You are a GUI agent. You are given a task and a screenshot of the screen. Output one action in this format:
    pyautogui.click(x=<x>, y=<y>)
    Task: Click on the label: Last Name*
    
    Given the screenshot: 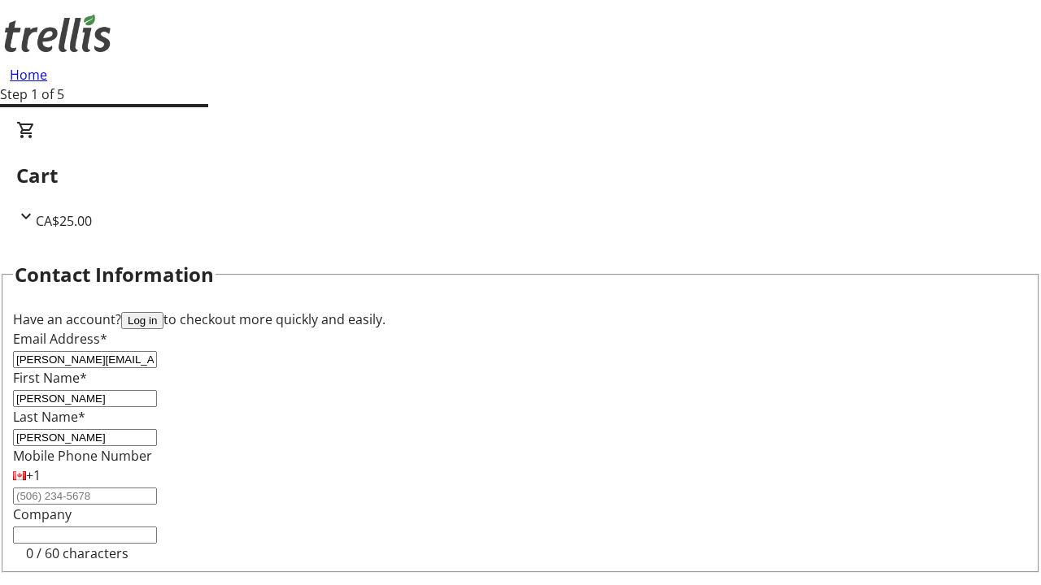 What is the action you would take?
    pyautogui.click(x=49, y=417)
    